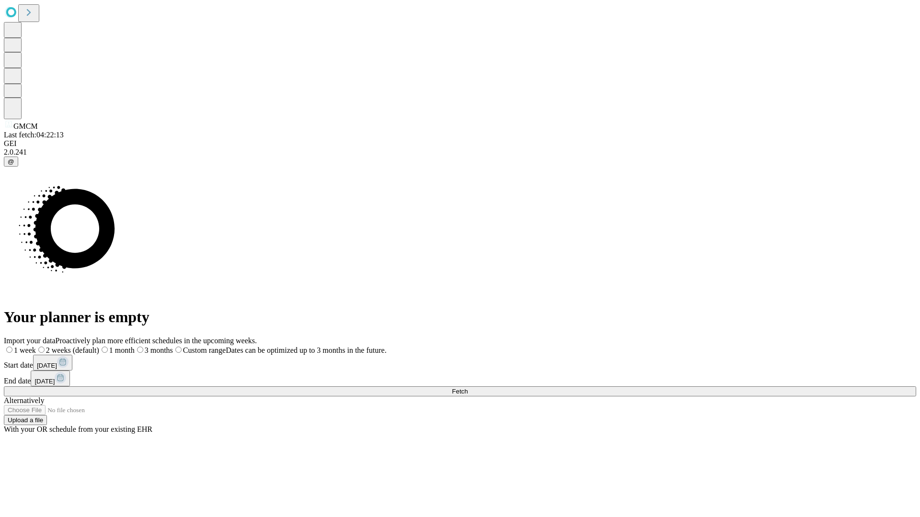 This screenshot has height=517, width=920. What do you see at coordinates (25, 126) in the screenshot?
I see `span: GMCM` at bounding box center [25, 126].